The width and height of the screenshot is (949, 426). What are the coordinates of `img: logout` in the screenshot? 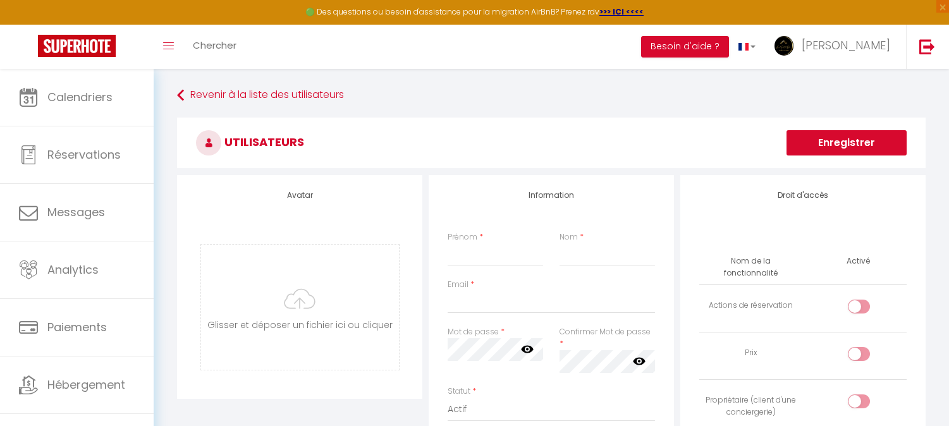 It's located at (926, 46).